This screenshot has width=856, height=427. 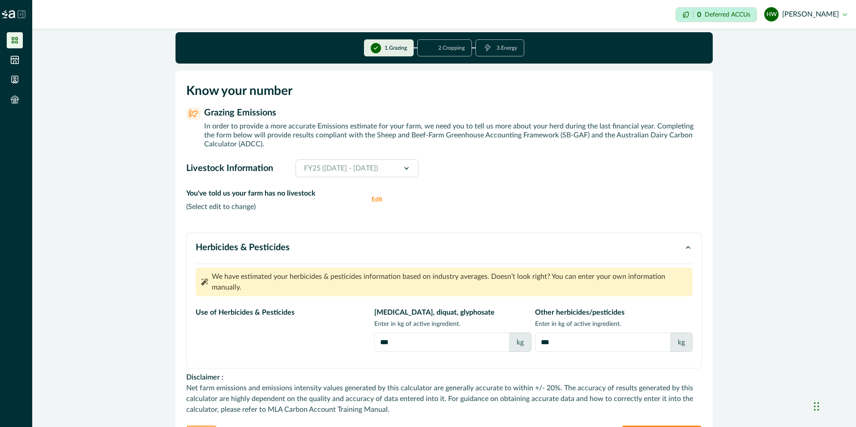 I want to click on p: Use of Herbicides & Pesticides, so click(x=281, y=312).